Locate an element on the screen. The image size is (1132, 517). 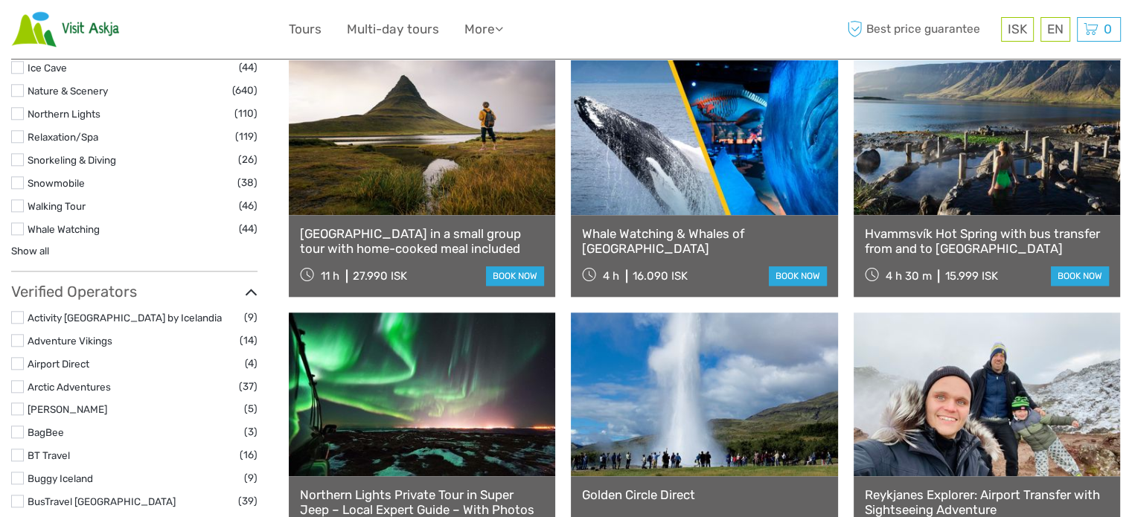
span: ISK is located at coordinates (1017, 29).